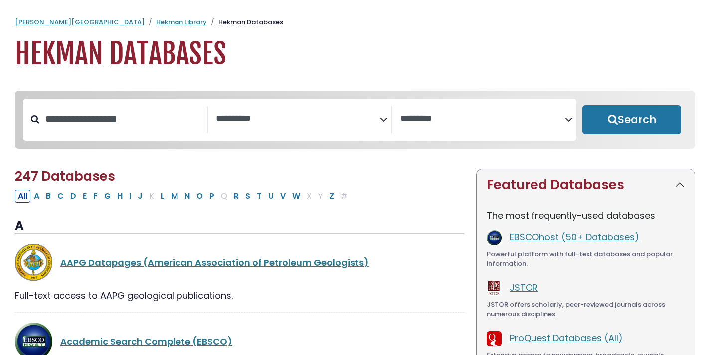  Describe the element at coordinates (120, 196) in the screenshot. I see `button: Filter Results H` at that location.